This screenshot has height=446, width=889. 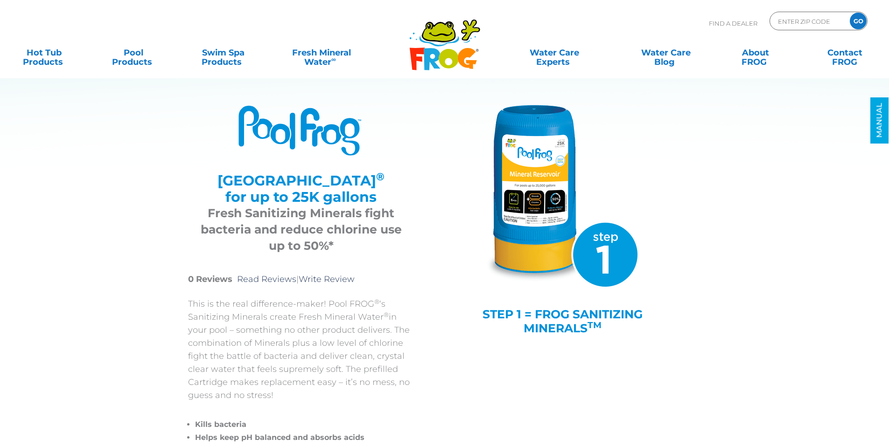 What do you see at coordinates (733, 23) in the screenshot?
I see `p: Find A Dealer` at bounding box center [733, 23].